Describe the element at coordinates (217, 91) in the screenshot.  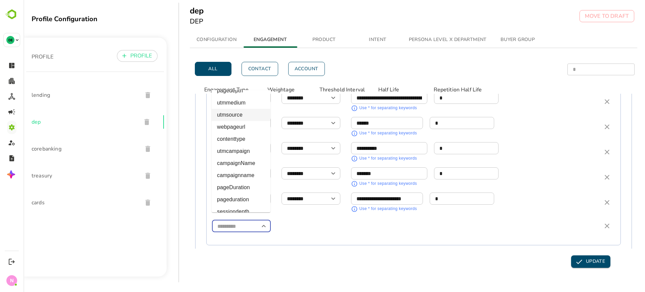
I see `li: pagedepth` at that location.